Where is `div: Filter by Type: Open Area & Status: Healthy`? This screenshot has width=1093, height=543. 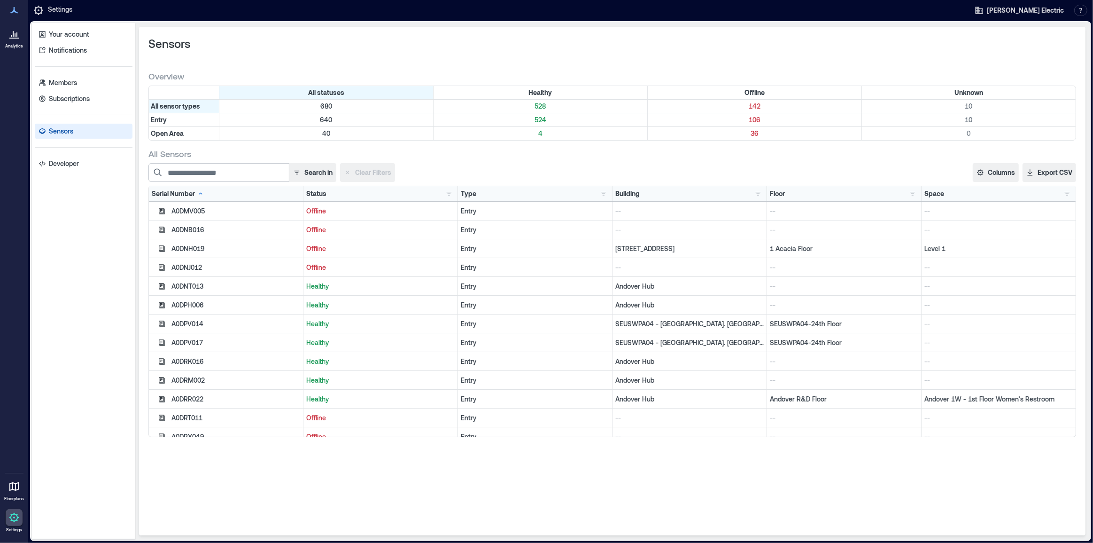
div: Filter by Type: Open Area & Status: Healthy is located at coordinates (541, 133).